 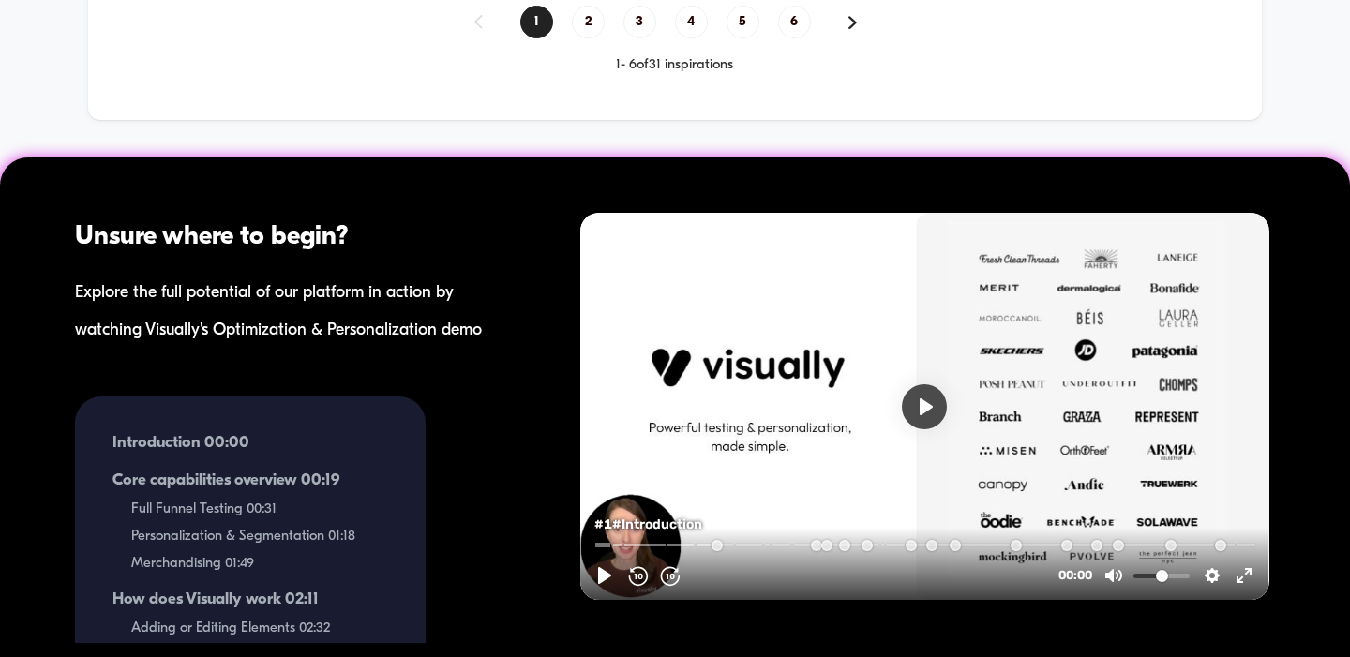 I want to click on span: Introduction 00:00, so click(x=250, y=444).